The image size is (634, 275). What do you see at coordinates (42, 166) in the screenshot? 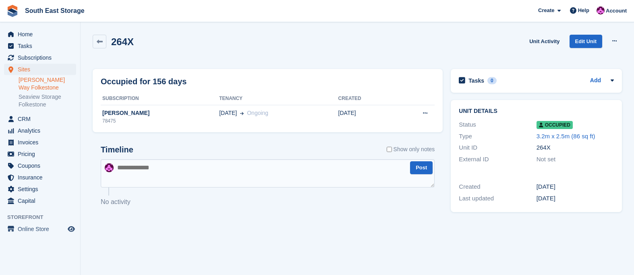
I see `span: Coupons` at bounding box center [42, 166].